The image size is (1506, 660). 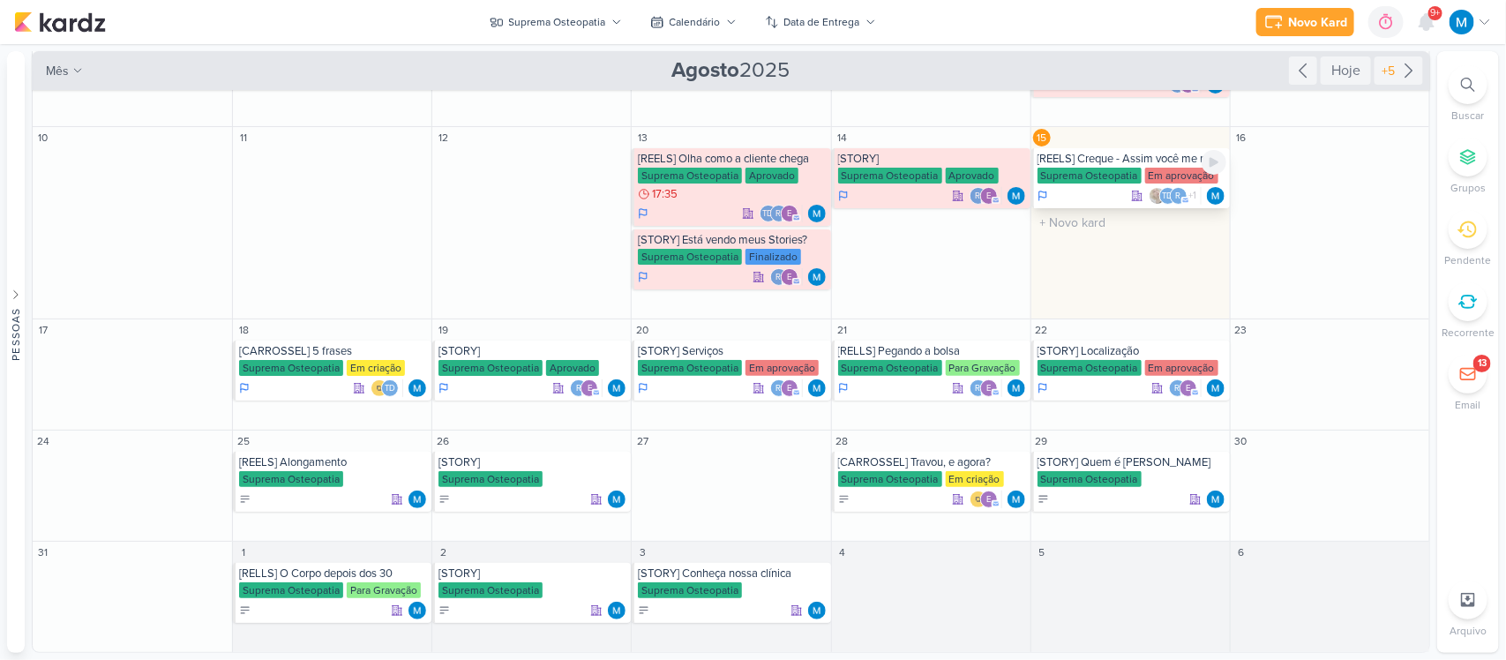 I want to click on li: Ctrl + F, so click(x=1468, y=94).